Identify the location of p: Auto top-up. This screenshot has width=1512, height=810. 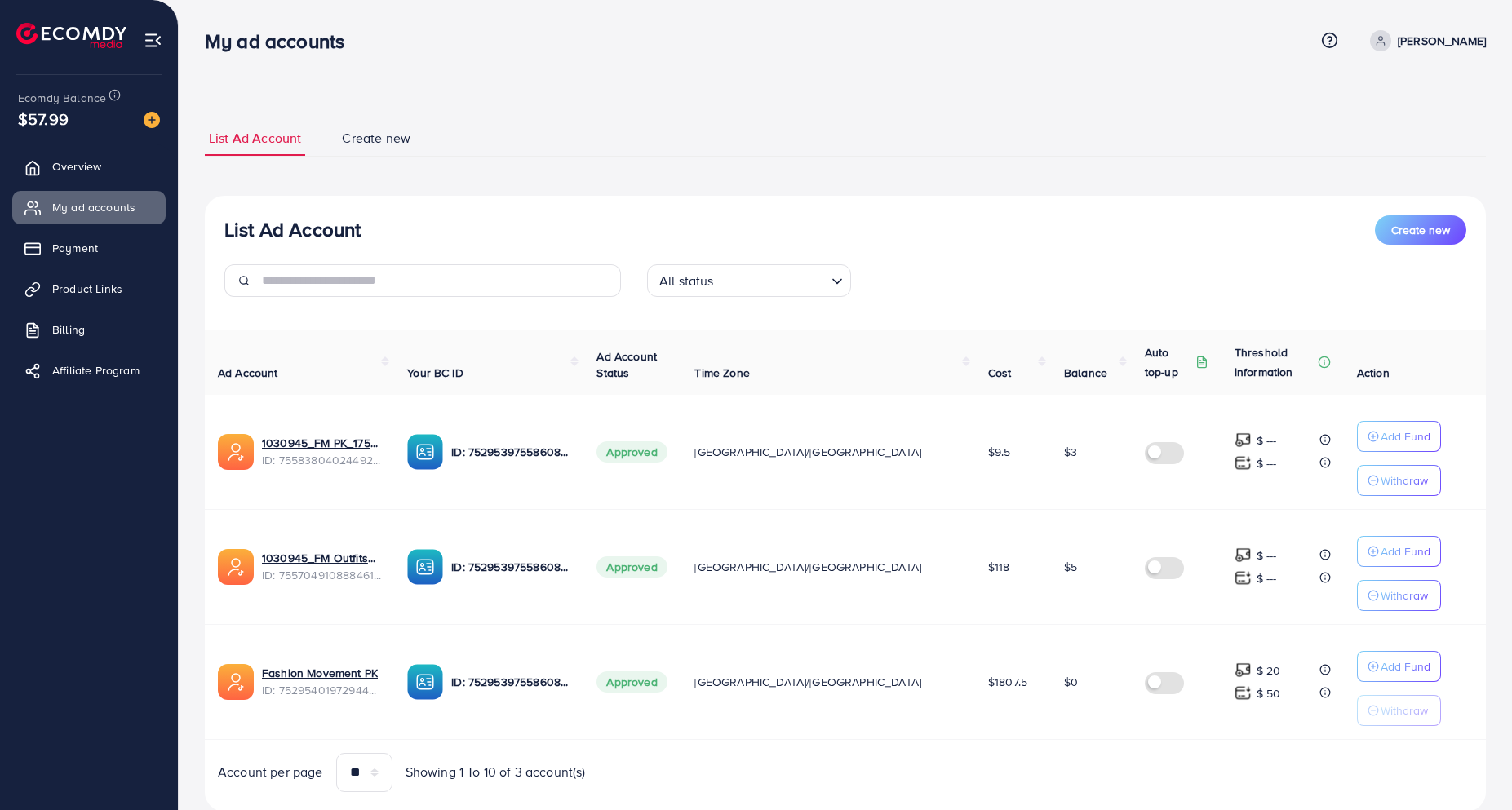
(1169, 362).